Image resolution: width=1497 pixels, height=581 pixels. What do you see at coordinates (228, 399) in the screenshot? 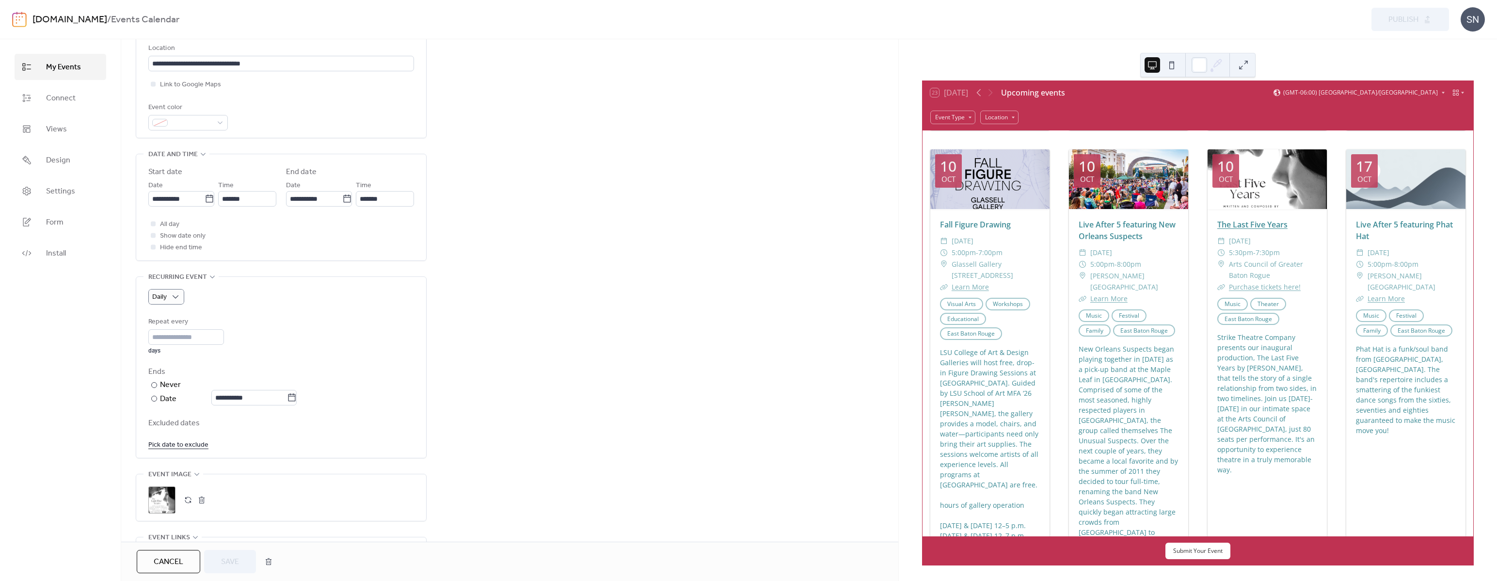
I see `div: Date` at bounding box center [228, 399].